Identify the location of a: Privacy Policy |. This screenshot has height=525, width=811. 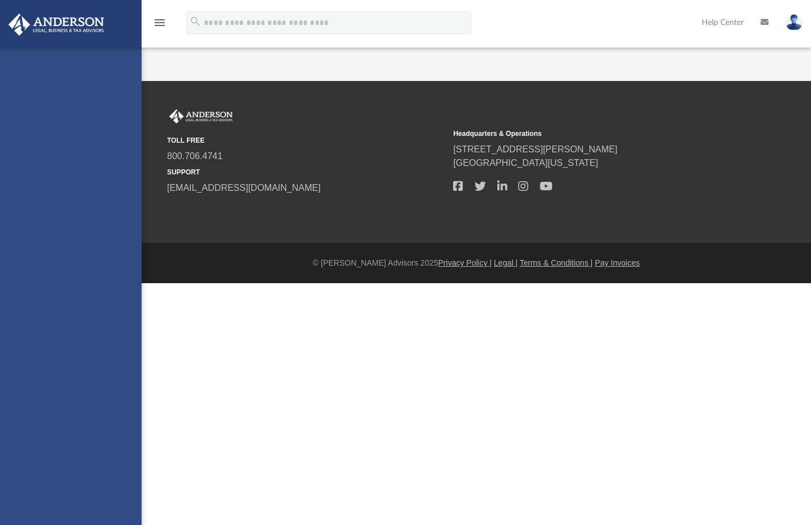
(465, 263).